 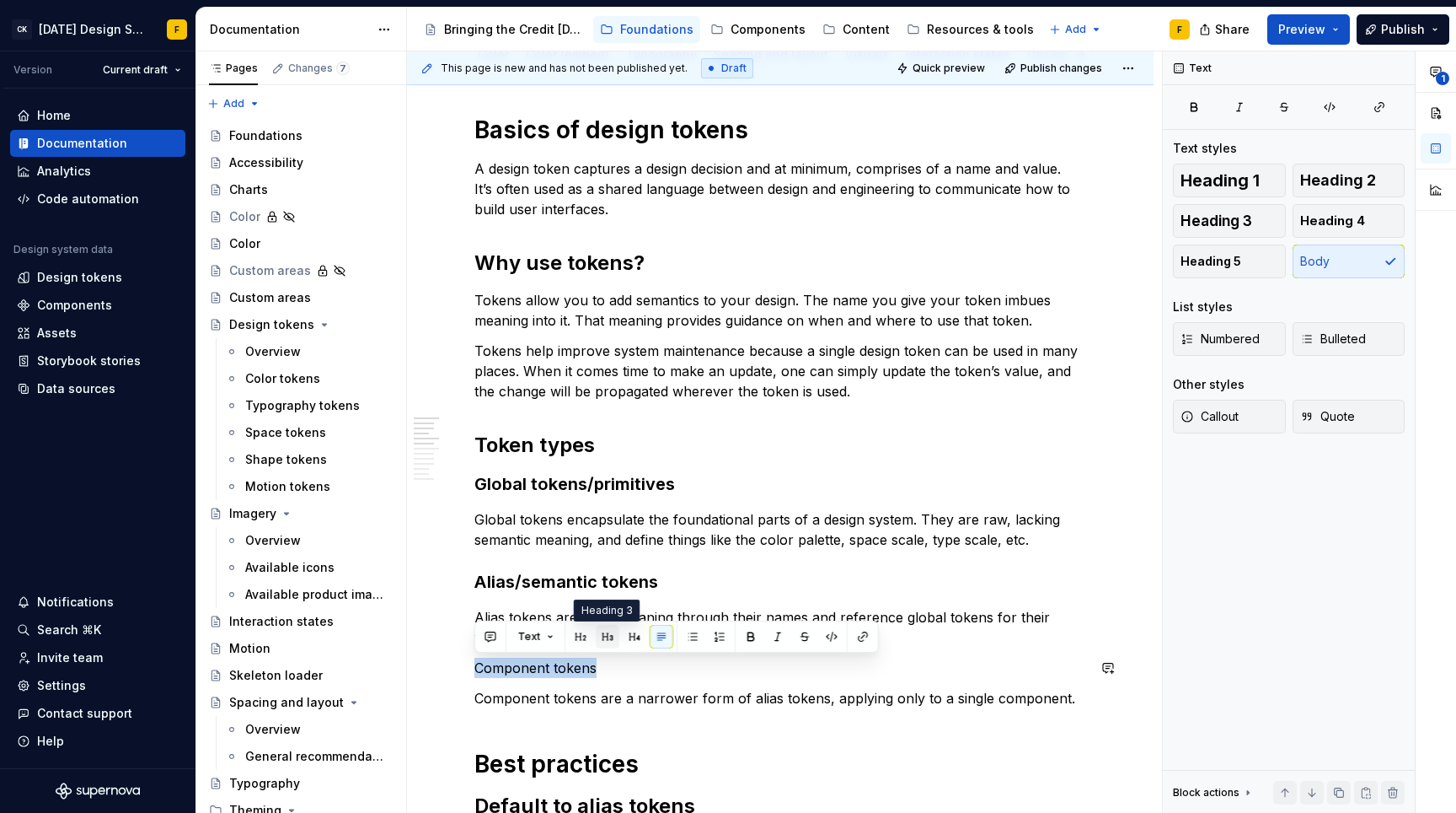 What do you see at coordinates (1180, 29) in the screenshot?
I see `div: F` at bounding box center [1180, 29].